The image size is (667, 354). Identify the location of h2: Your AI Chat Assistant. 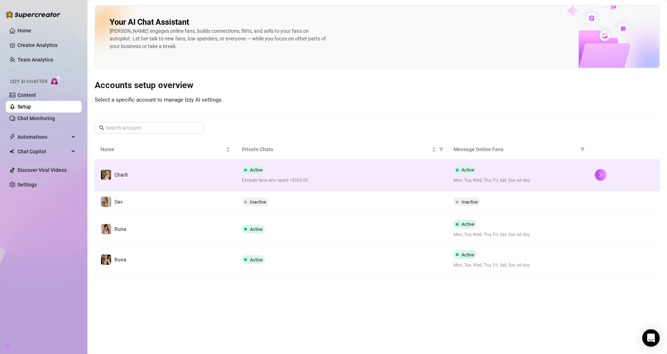
(149, 22).